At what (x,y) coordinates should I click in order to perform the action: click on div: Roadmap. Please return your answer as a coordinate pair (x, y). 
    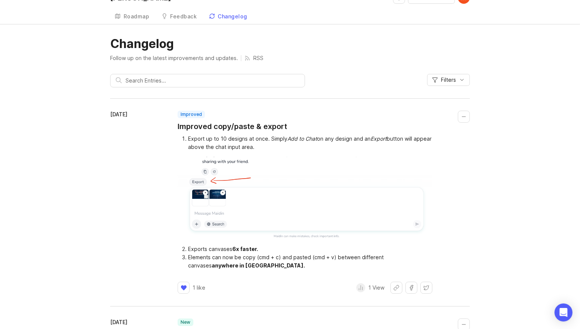
    Looking at the image, I should click on (136, 16).